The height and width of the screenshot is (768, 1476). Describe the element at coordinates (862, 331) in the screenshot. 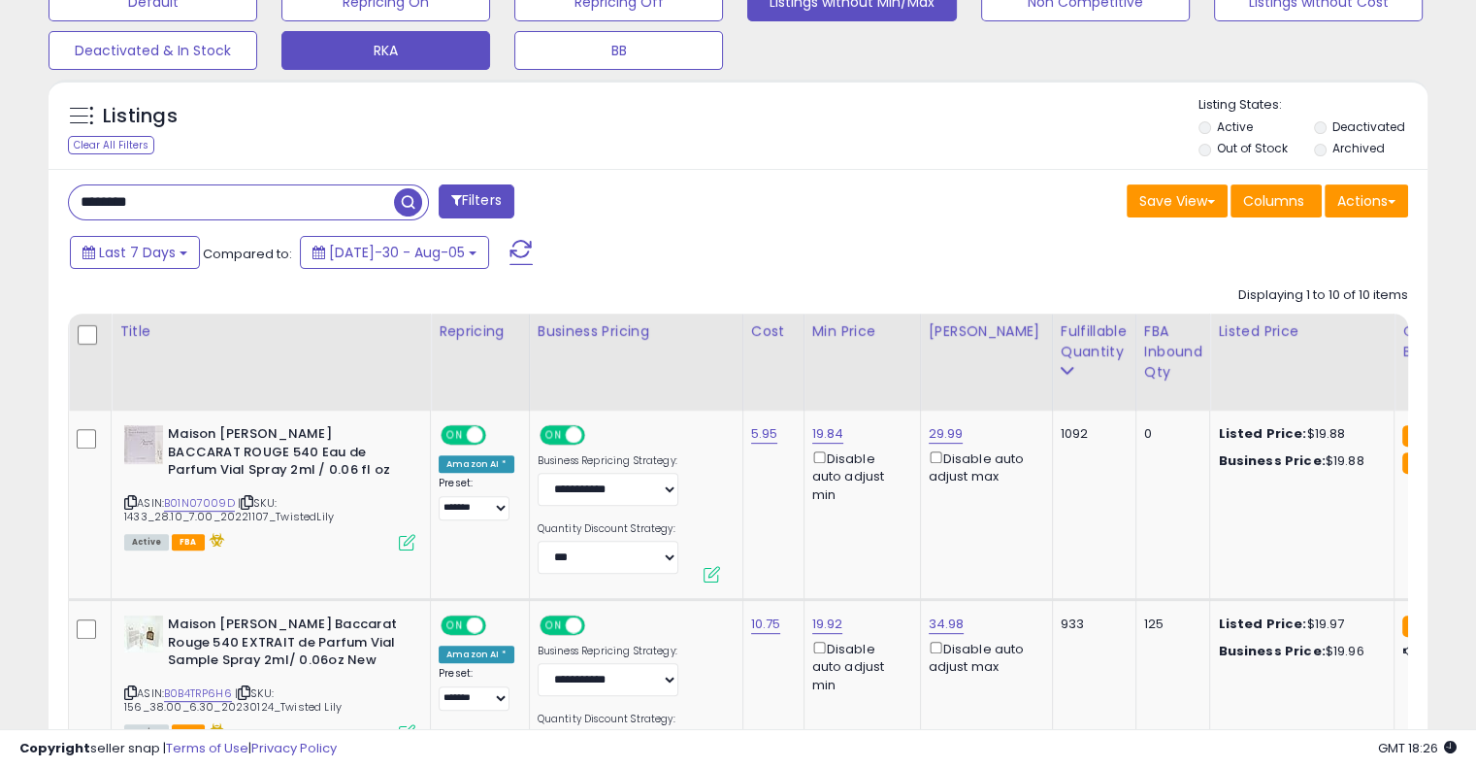

I see `div: Min Price` at that location.